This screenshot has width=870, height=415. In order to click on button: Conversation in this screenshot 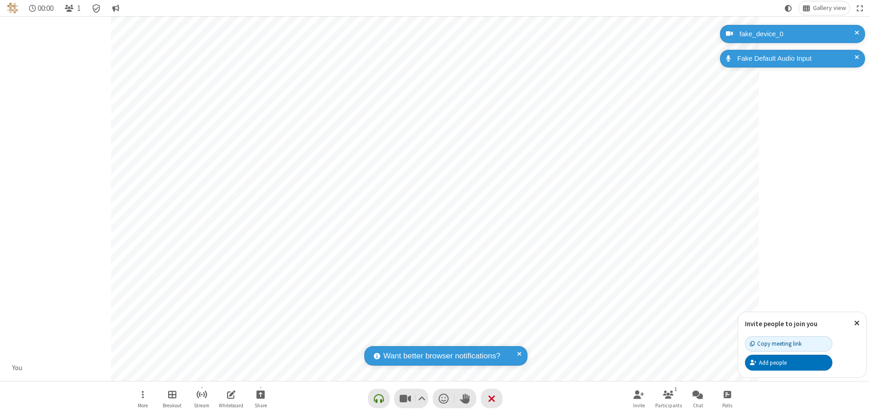, I will do `click(116, 8)`.